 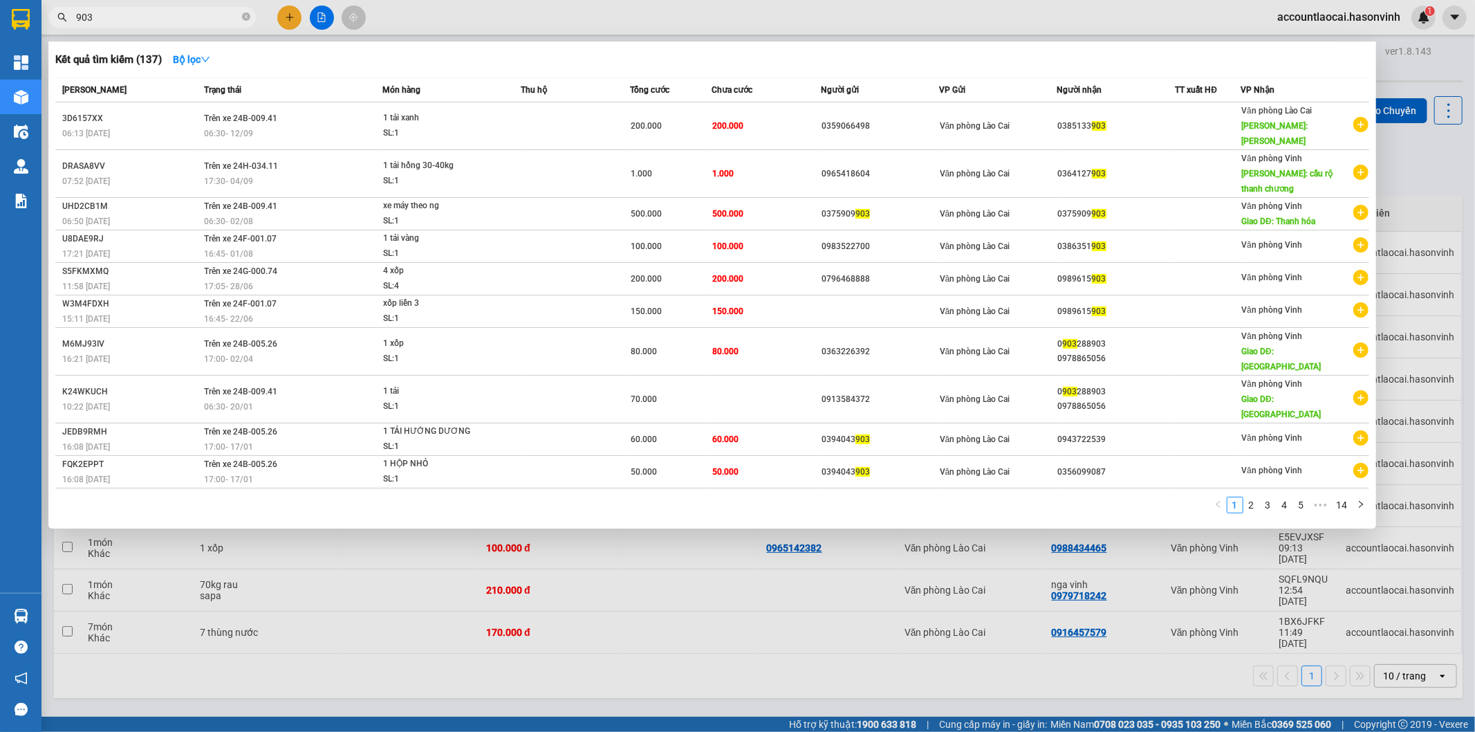 What do you see at coordinates (1361, 505) in the screenshot?
I see `li: Next Page` at bounding box center [1361, 505].